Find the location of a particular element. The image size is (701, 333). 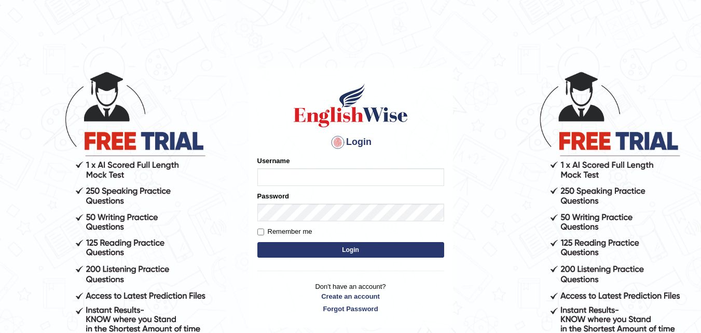

p: Don't have an account? is located at coordinates (351, 297).